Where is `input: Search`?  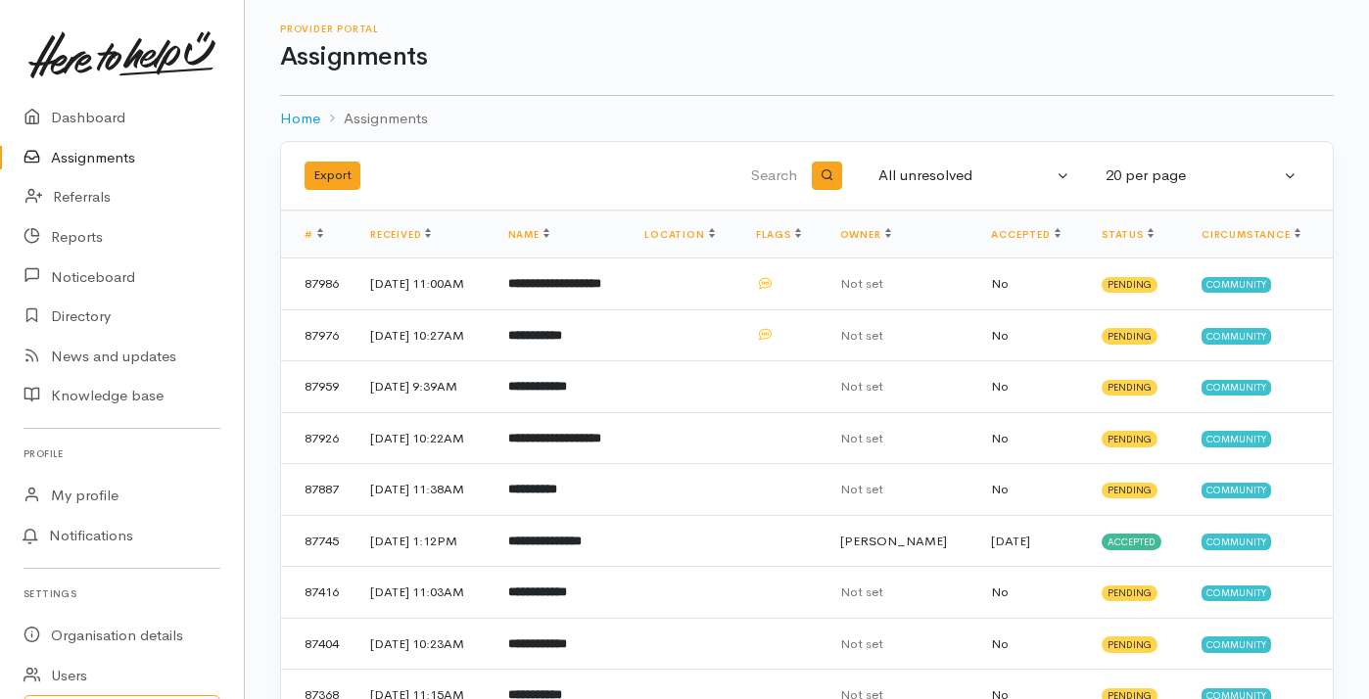
input: Search is located at coordinates (693, 176).